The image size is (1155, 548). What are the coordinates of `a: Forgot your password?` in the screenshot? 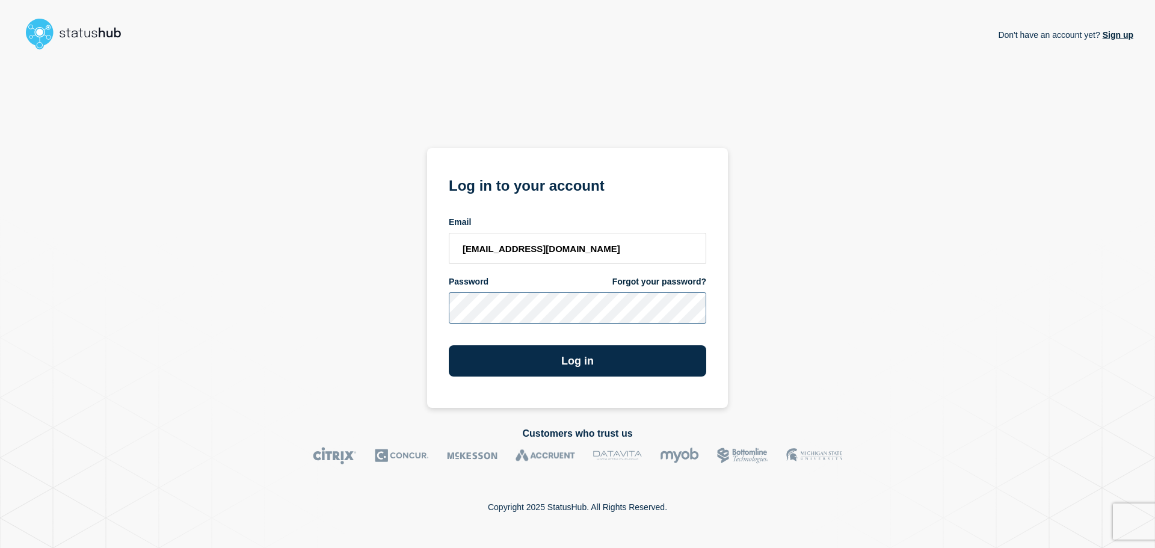 It's located at (659, 282).